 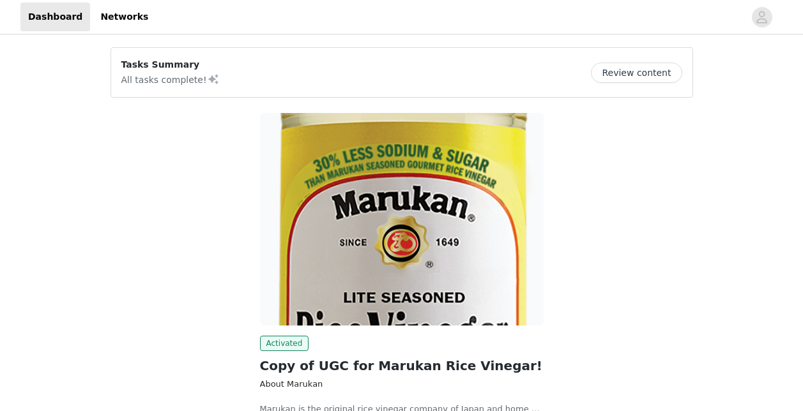 I want to click on img: Marukan (JOybyte), so click(x=402, y=219).